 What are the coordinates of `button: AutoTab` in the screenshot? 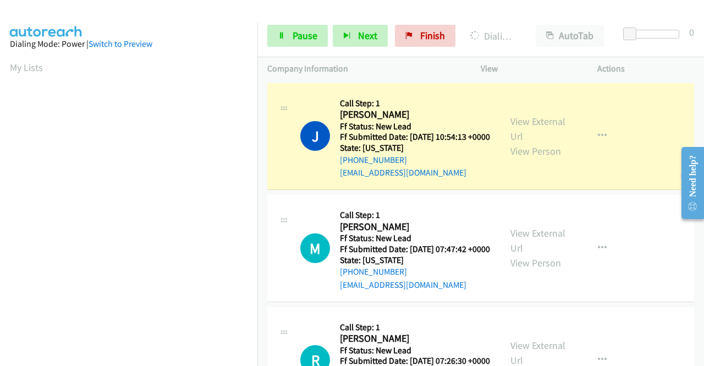 It's located at (570, 36).